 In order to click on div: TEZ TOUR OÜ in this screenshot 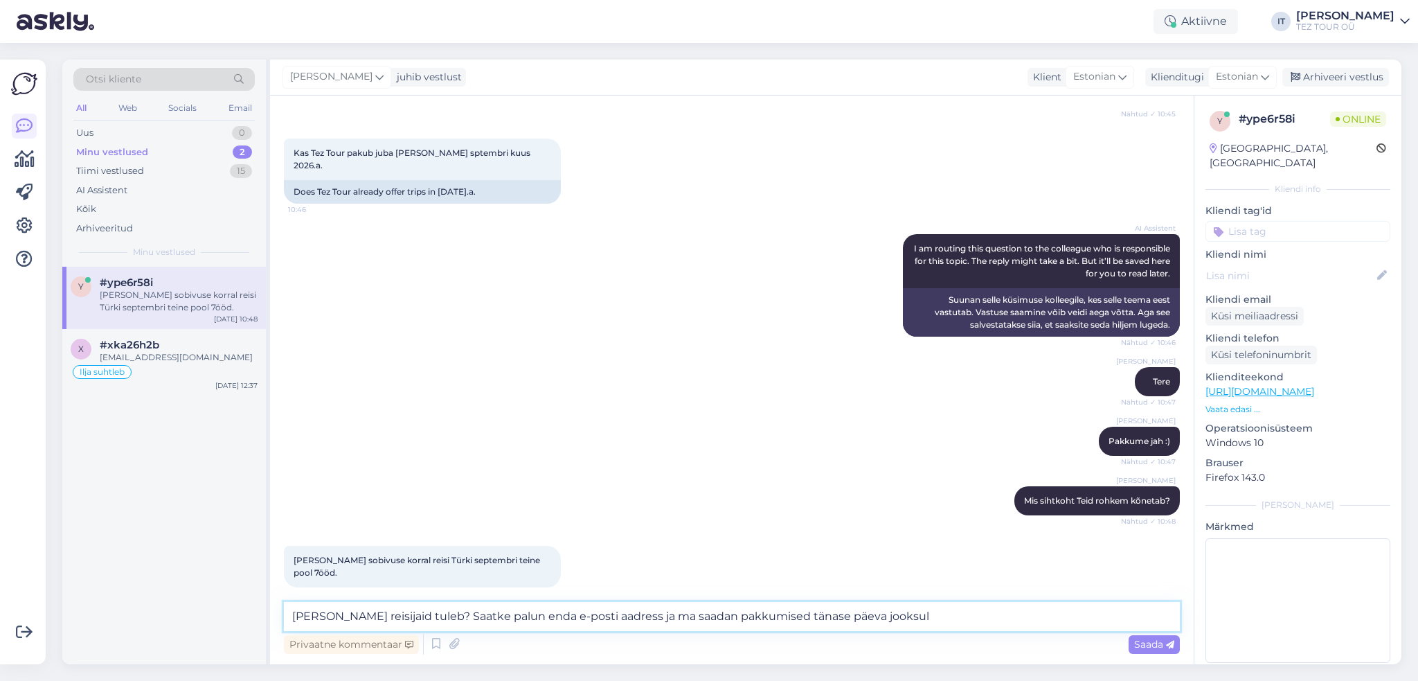, I will do `click(1345, 27)`.